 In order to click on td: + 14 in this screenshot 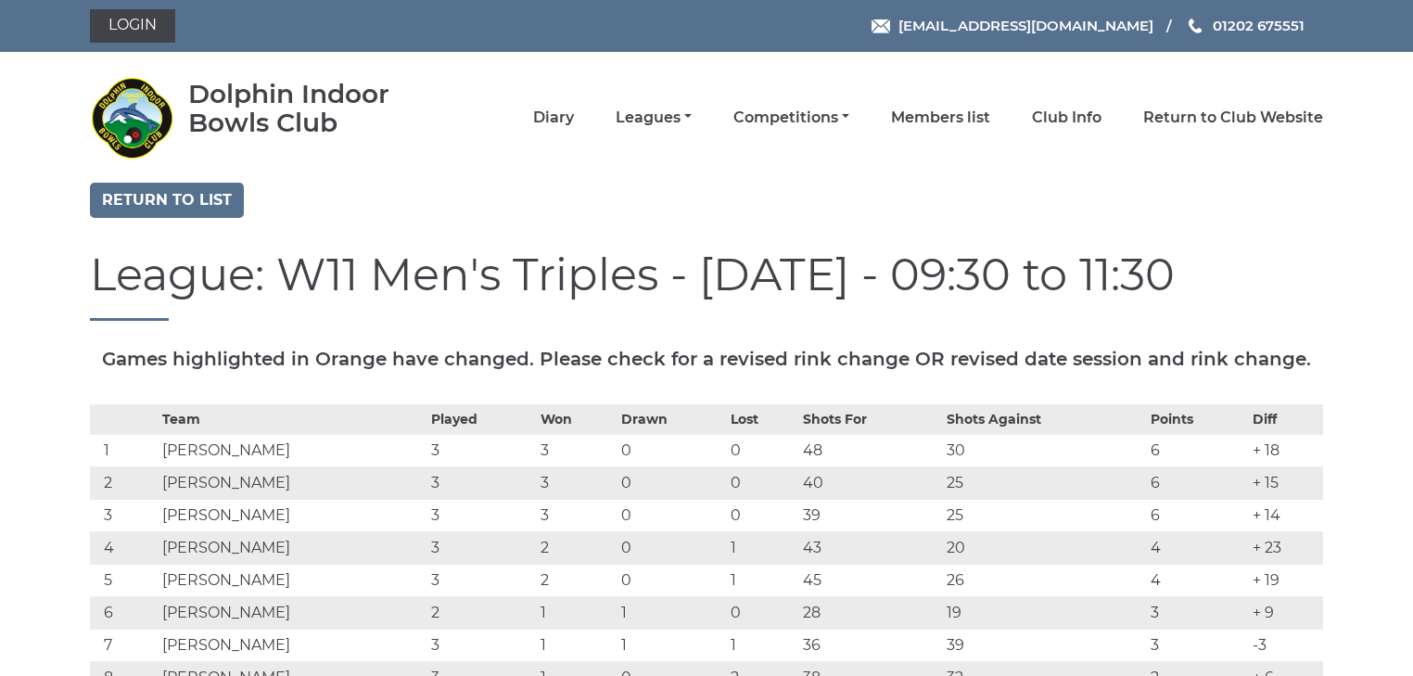, I will do `click(1285, 515)`.